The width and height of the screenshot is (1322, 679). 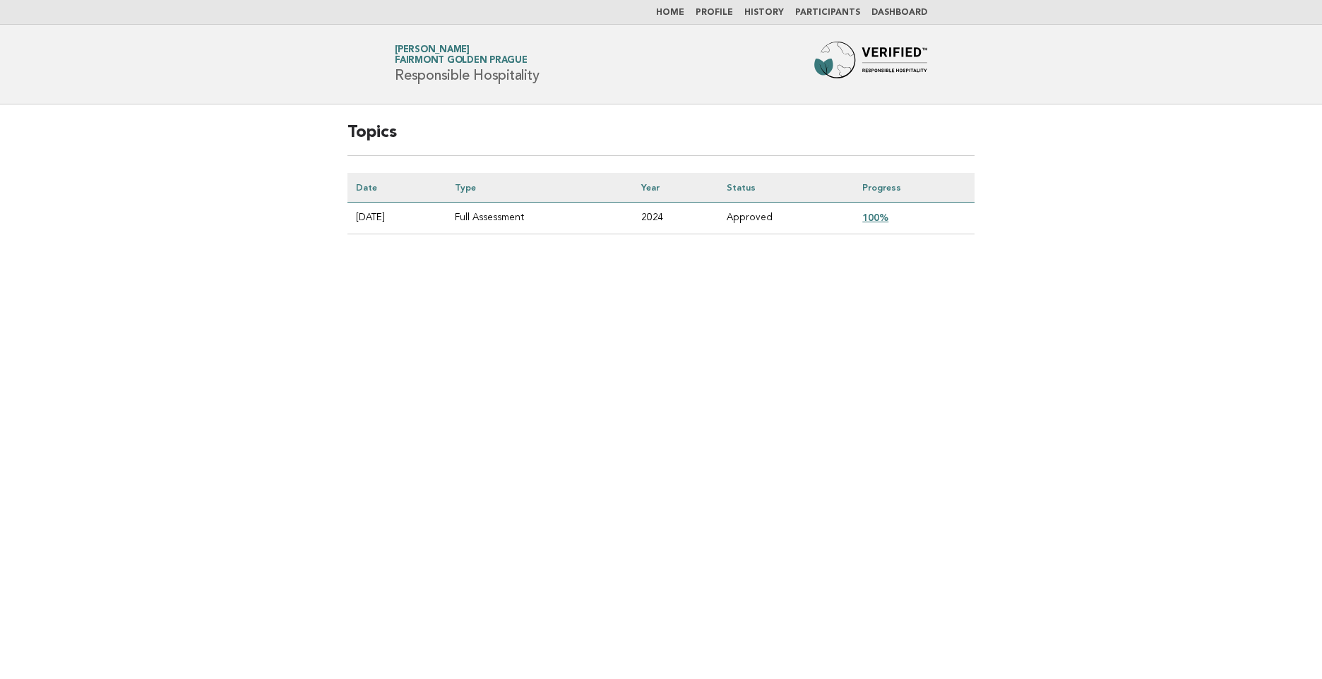 What do you see at coordinates (539, 188) in the screenshot?
I see `th: Type` at bounding box center [539, 188].